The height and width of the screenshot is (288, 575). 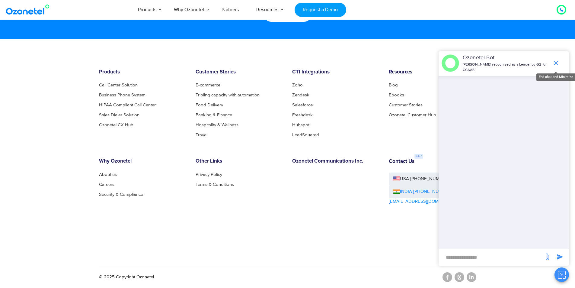 I want to click on a: HIPAA Compliant Call Center, so click(x=127, y=105).